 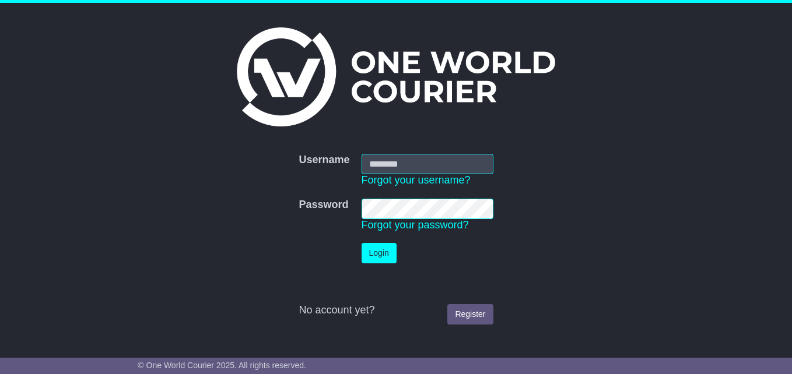 What do you see at coordinates (396, 77) in the screenshot?
I see `img: One World` at bounding box center [396, 77].